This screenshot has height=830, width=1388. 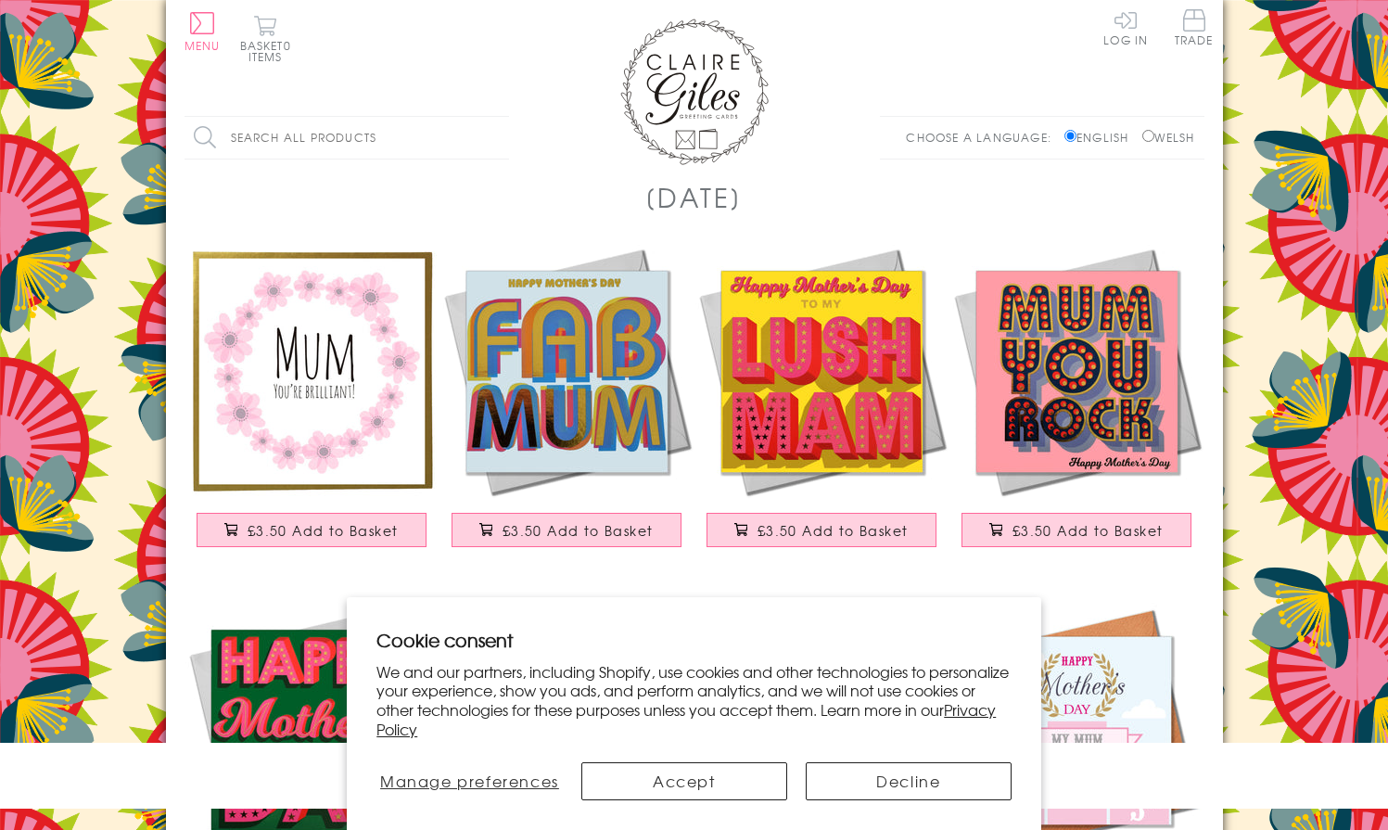 I want to click on a: Privacy Policy, so click(x=686, y=719).